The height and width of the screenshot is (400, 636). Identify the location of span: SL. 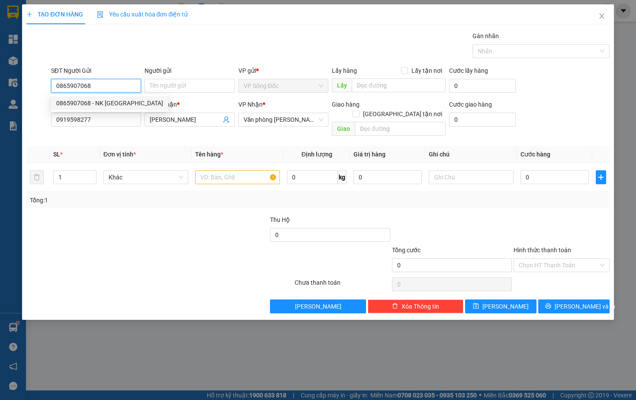
(57, 154).